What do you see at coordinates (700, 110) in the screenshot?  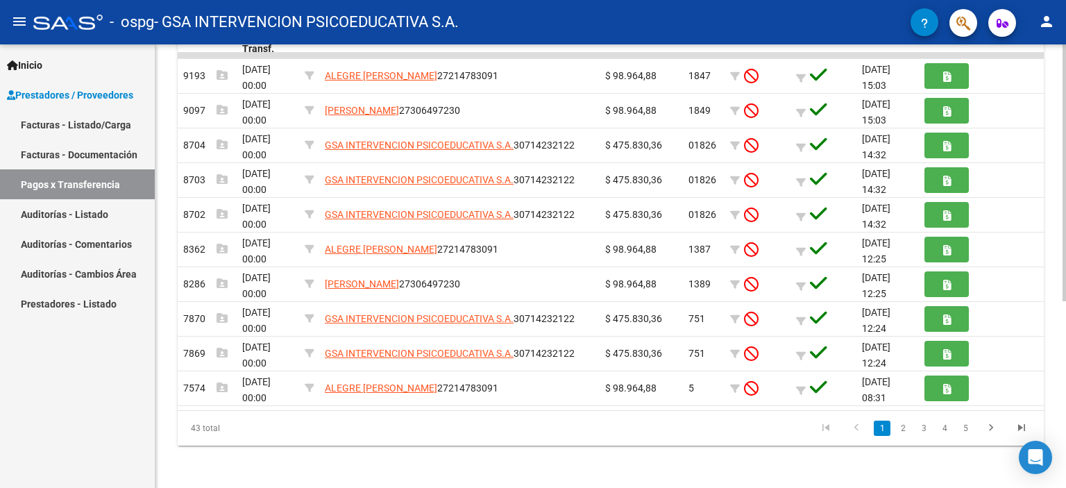 I see `span: 1849` at bounding box center [700, 110].